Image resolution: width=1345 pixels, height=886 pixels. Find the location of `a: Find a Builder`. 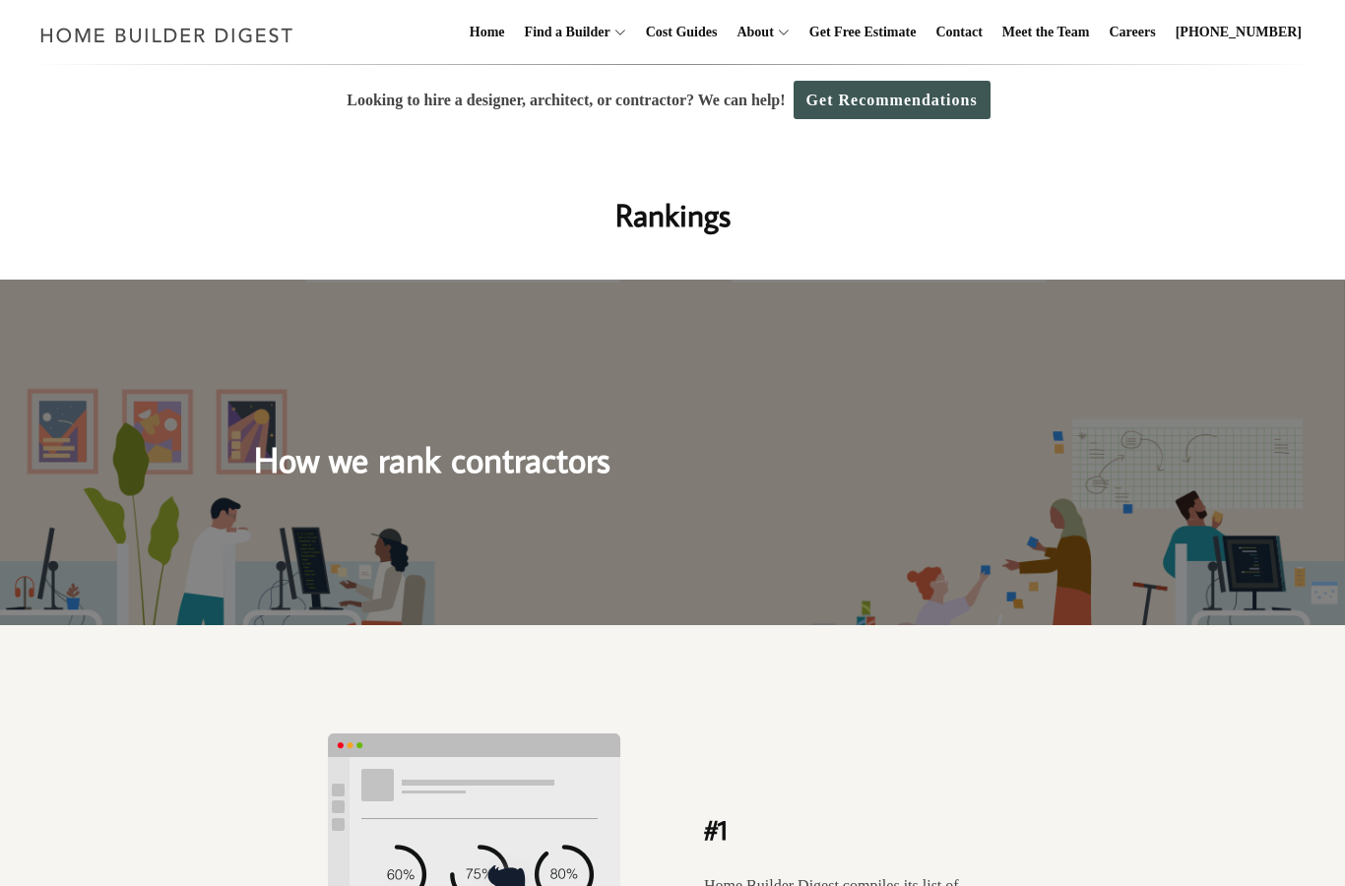

a: Find a Builder is located at coordinates (563, 32).